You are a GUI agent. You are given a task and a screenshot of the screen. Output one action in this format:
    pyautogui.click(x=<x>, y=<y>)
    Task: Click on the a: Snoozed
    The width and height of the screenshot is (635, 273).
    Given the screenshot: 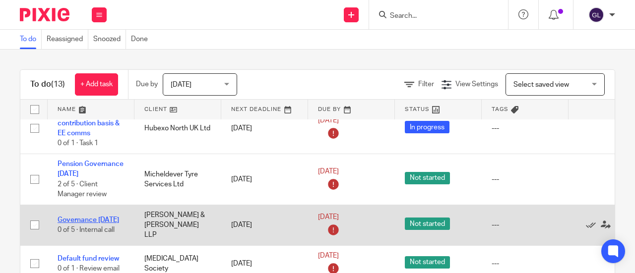 What is the action you would take?
    pyautogui.click(x=110, y=39)
    